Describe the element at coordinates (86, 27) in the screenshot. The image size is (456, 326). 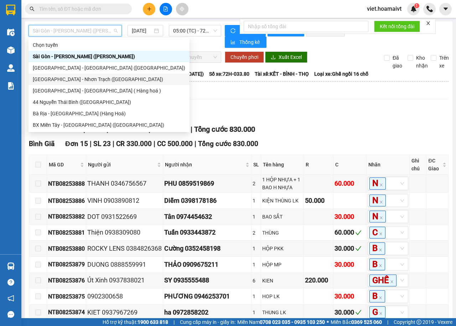
I see `div: NHUNG` at that location.